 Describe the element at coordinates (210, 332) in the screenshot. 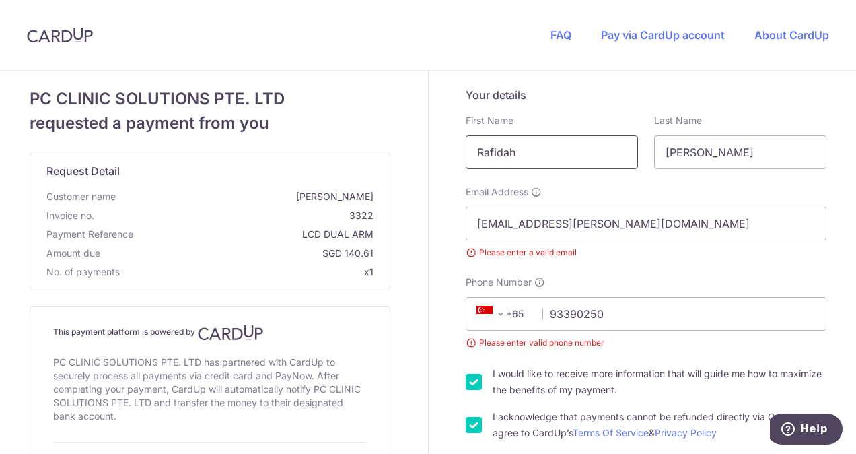

I see `h4: This payment platform is powered by` at that location.